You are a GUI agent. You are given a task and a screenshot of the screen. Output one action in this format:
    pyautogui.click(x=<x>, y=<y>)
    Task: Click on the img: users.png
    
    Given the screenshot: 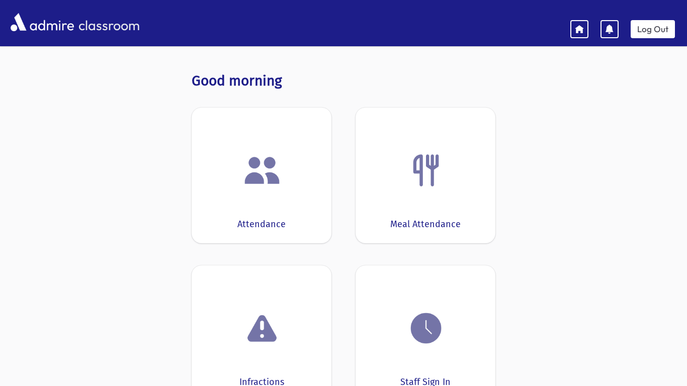 What is the action you would take?
    pyautogui.click(x=262, y=171)
    